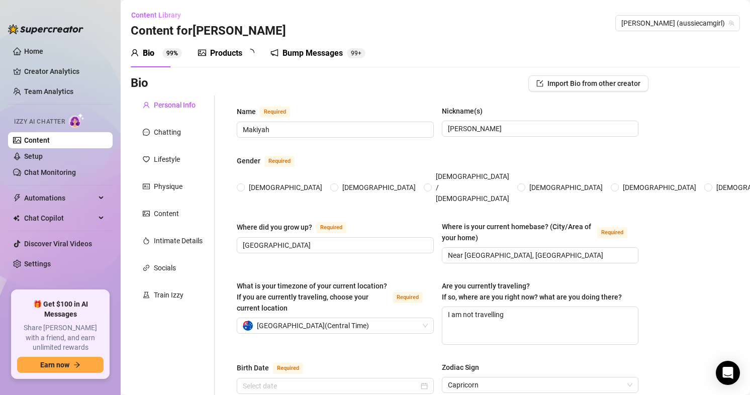  I want to click on span: Import Bio from other creator, so click(593, 83).